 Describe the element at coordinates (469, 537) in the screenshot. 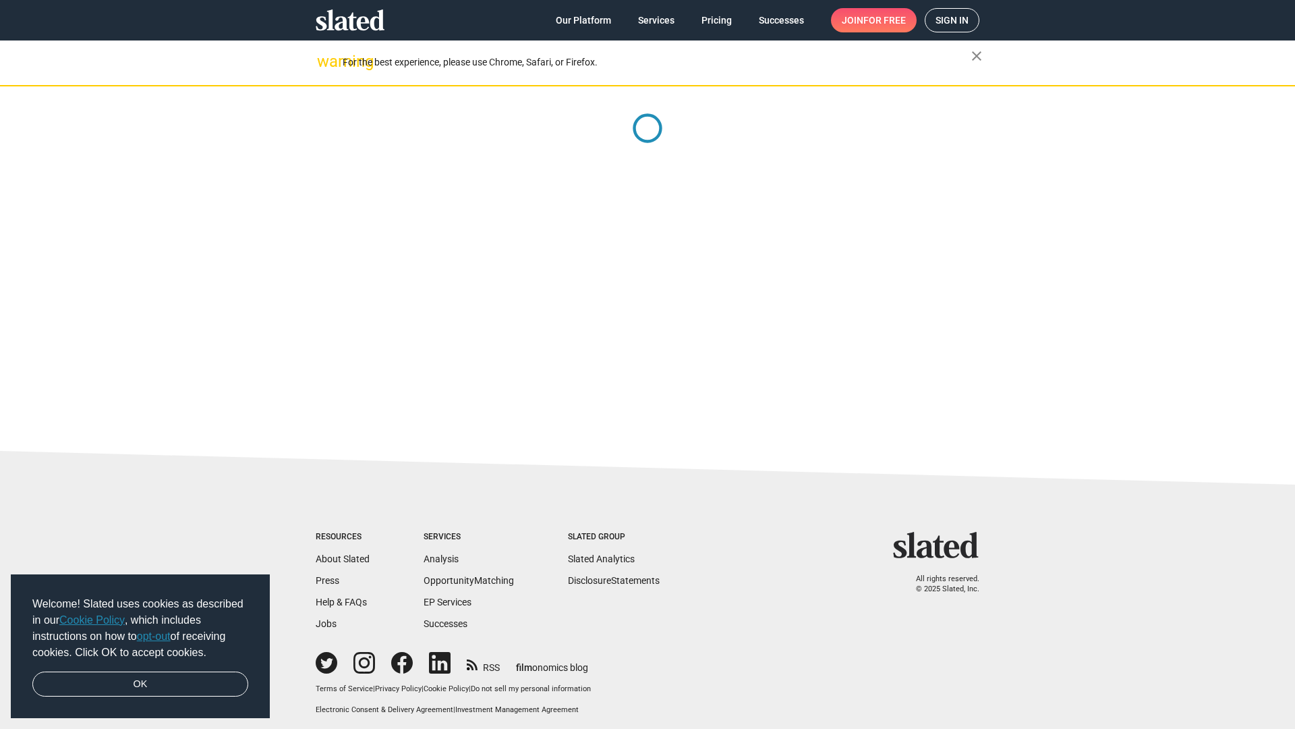

I see `div: Services` at that location.